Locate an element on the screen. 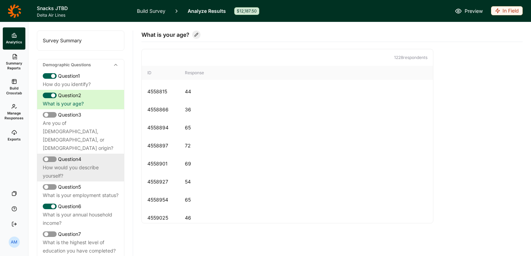  div: $12,187.50 is located at coordinates (247, 11).